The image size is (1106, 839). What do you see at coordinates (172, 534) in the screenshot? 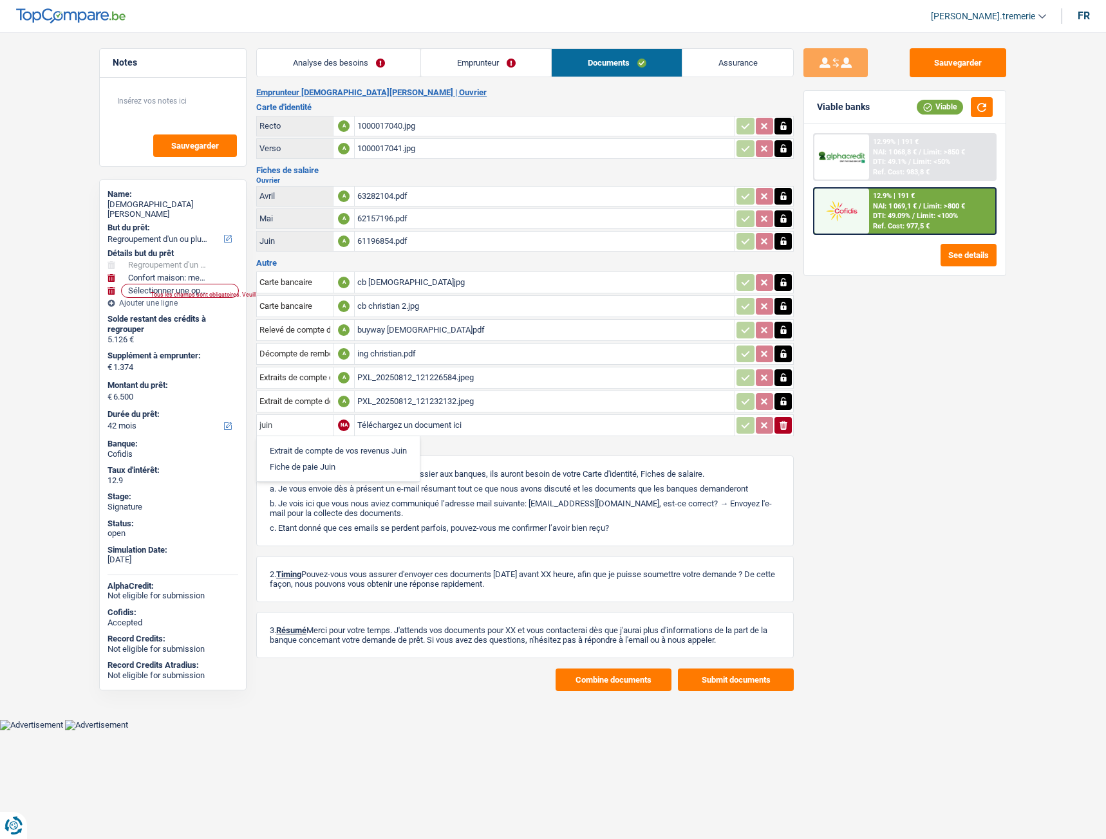
I see `div: open` at bounding box center [172, 534].